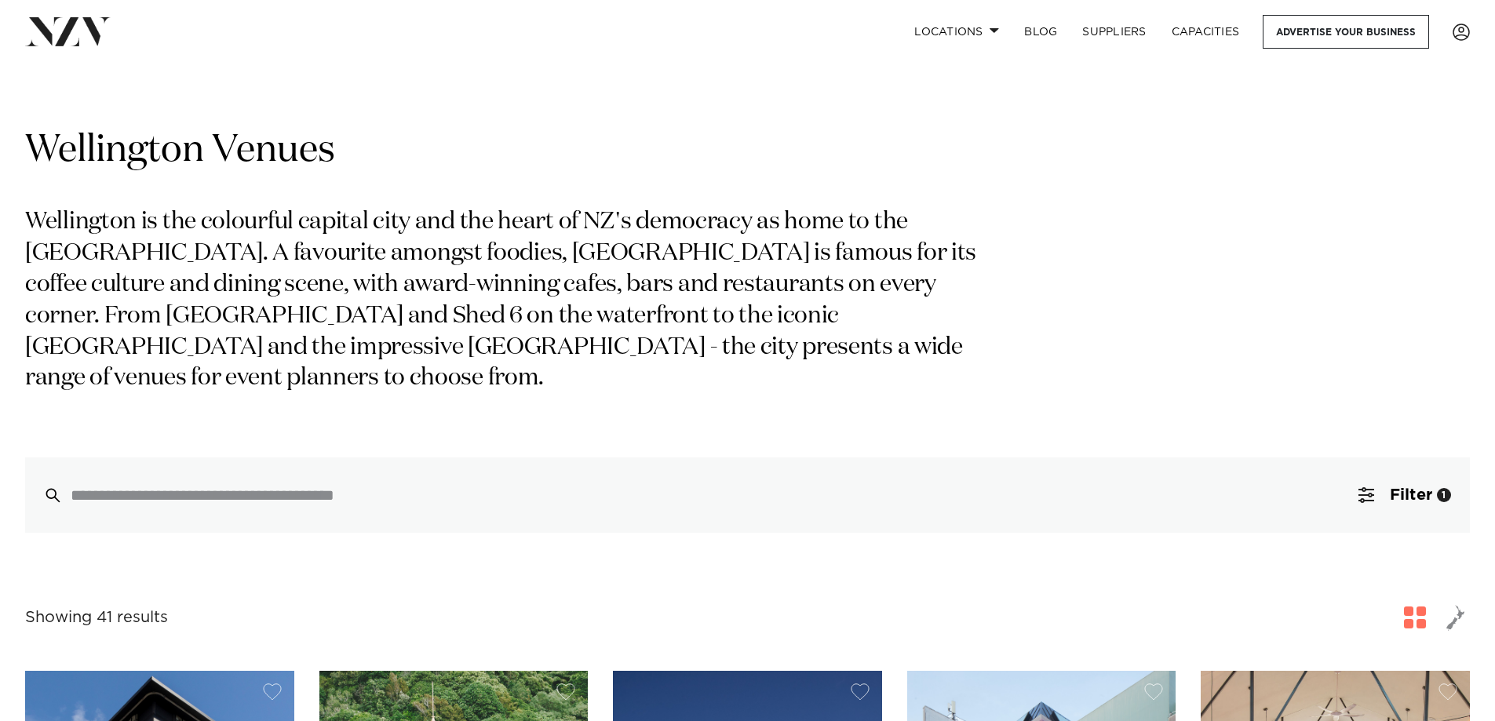 Image resolution: width=1495 pixels, height=721 pixels. Describe the element at coordinates (1444, 495) in the screenshot. I see `div: 1` at that location.